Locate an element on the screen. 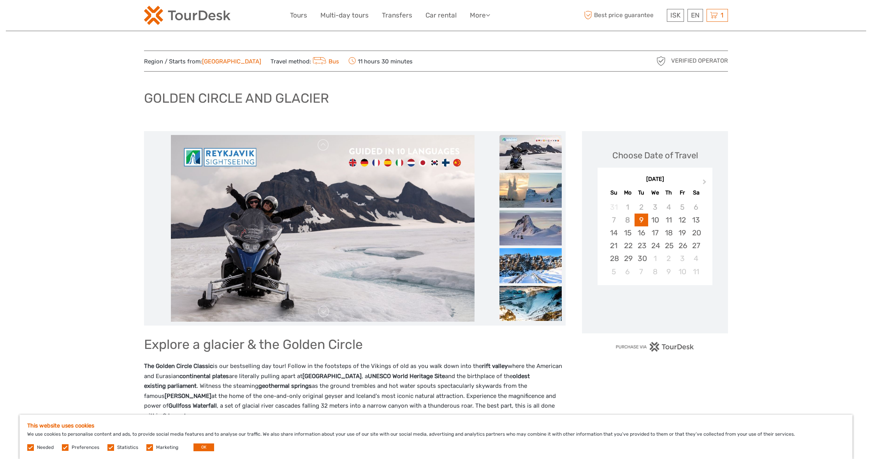  span: Region / Starts from: is located at coordinates (202, 62).